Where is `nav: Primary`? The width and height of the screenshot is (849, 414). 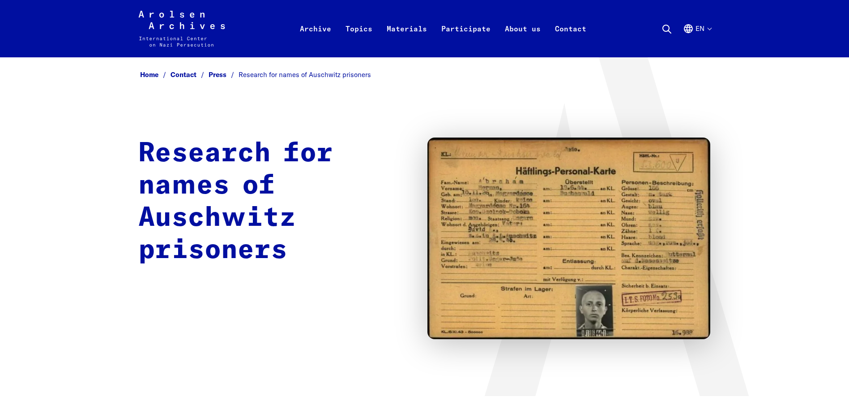
nav: Primary is located at coordinates (443, 29).